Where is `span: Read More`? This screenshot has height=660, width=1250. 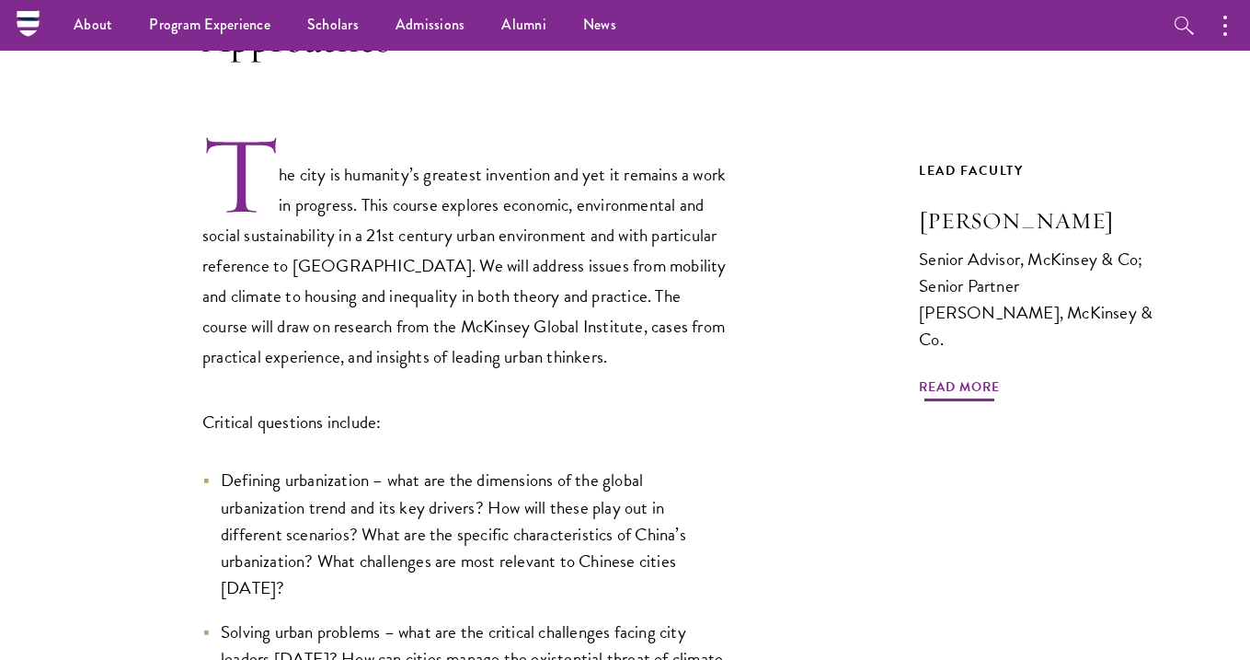
span: Read More is located at coordinates (960, 389).